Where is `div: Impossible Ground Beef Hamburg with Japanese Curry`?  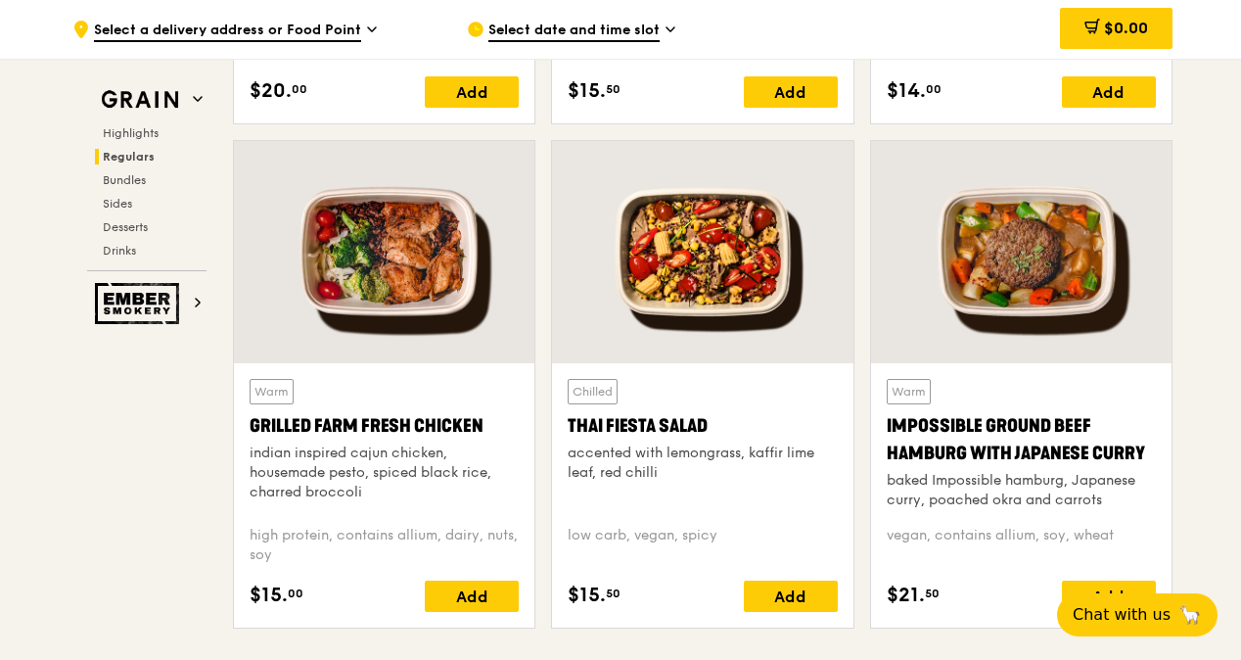
div: Impossible Ground Beef Hamburg with Japanese Curry is located at coordinates (1021, 440).